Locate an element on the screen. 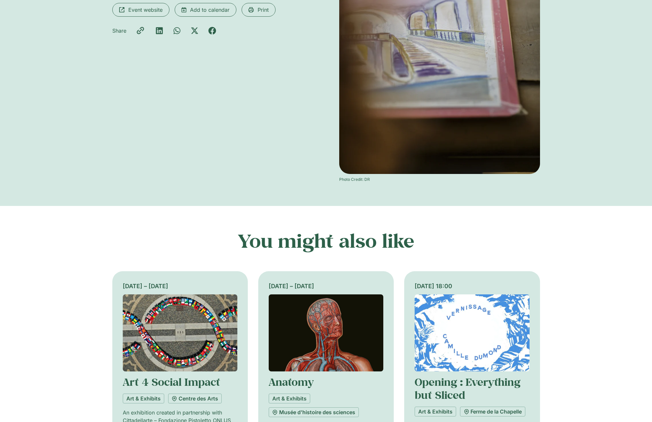  h2: You might also like is located at coordinates (326, 241).